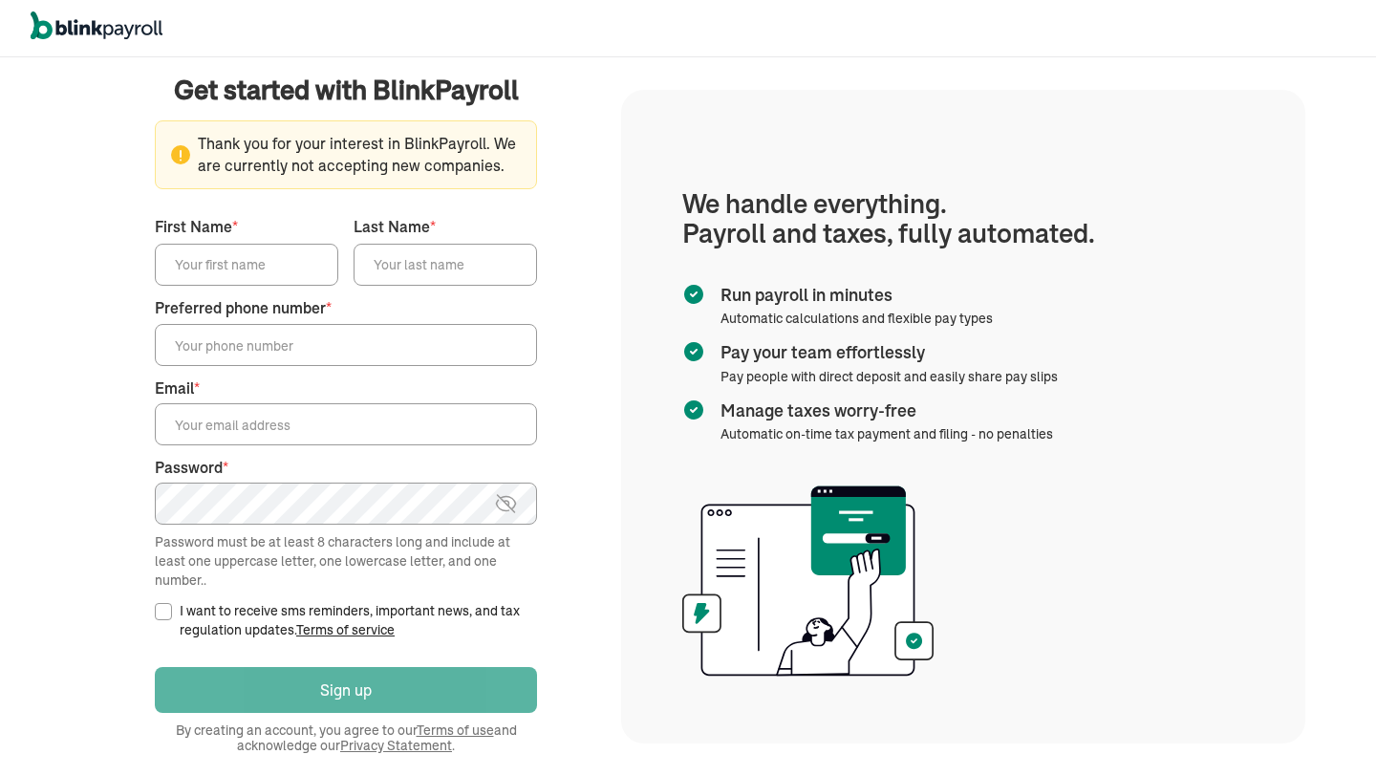 The height and width of the screenshot is (776, 1376). What do you see at coordinates (247, 226) in the screenshot?
I see `label: First Name` at bounding box center [247, 226].